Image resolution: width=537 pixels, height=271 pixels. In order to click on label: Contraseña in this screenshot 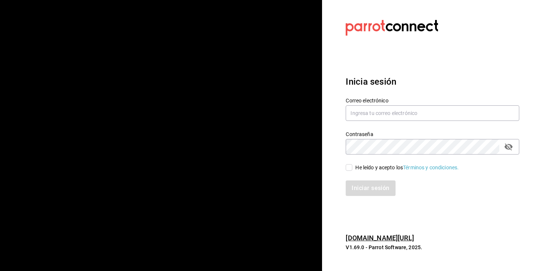, I will do `click(432, 134)`.